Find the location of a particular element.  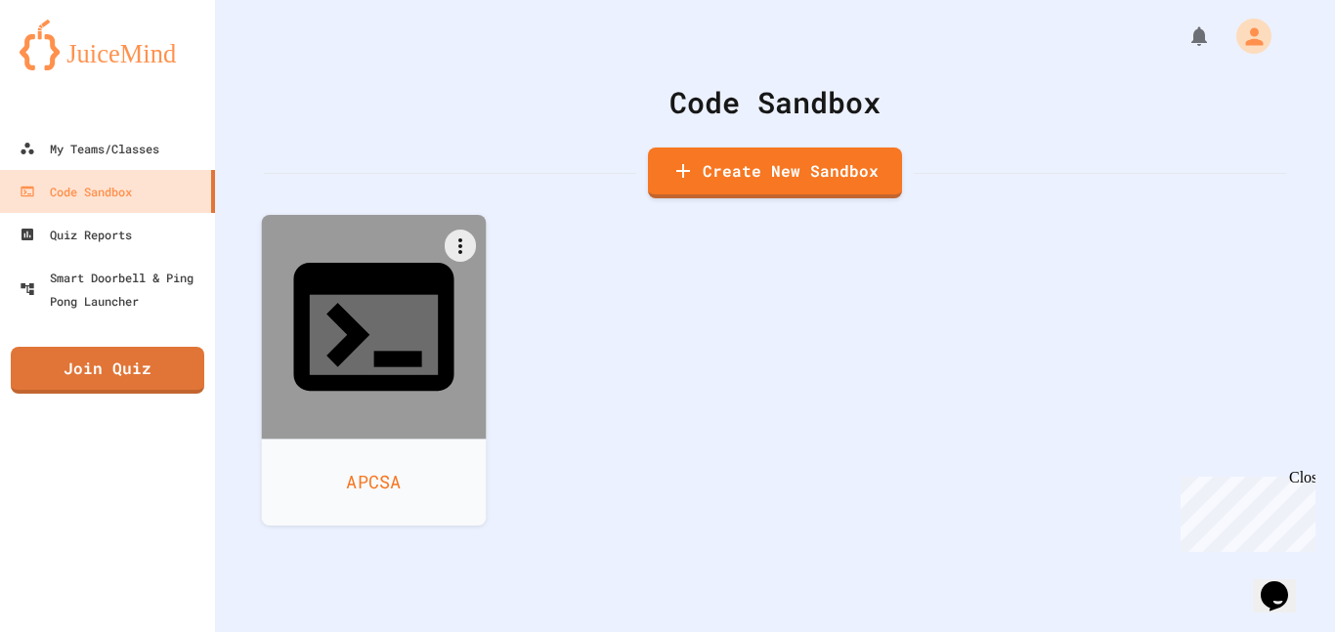

div: My Account is located at coordinates (1246, 36).